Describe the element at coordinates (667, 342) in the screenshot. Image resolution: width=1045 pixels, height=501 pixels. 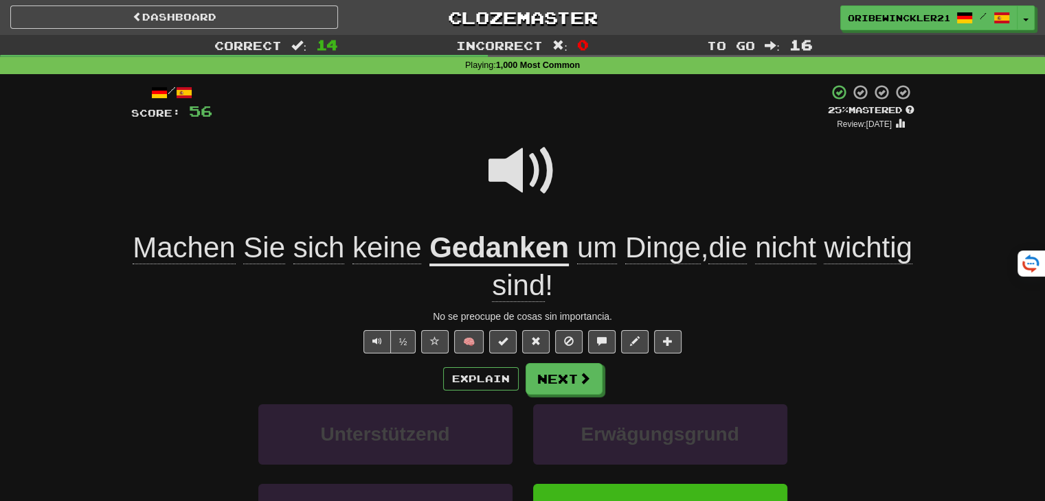
I see `button: Add to collection (alt+a)` at that location.